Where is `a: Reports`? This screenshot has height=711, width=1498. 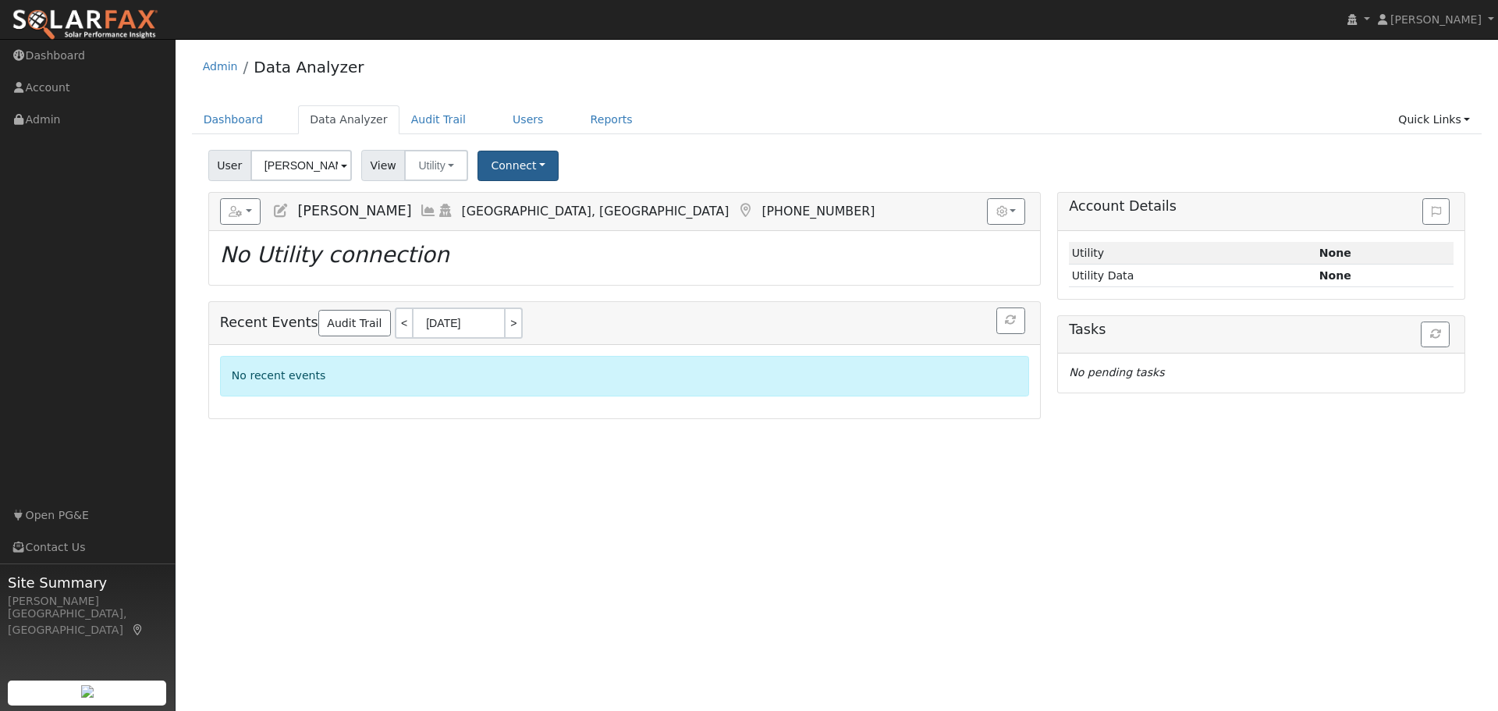 a: Reports is located at coordinates (612, 119).